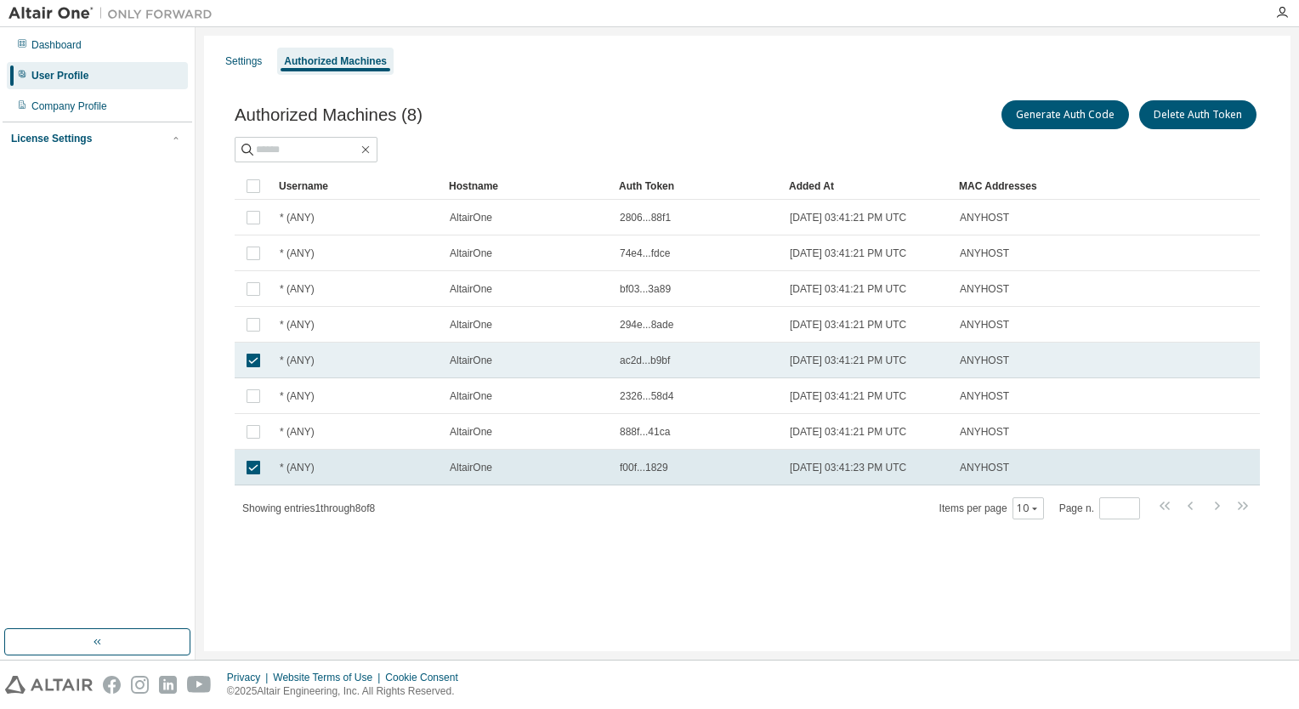 The height and width of the screenshot is (709, 1299). I want to click on button: Delete Auth Token, so click(1198, 115).